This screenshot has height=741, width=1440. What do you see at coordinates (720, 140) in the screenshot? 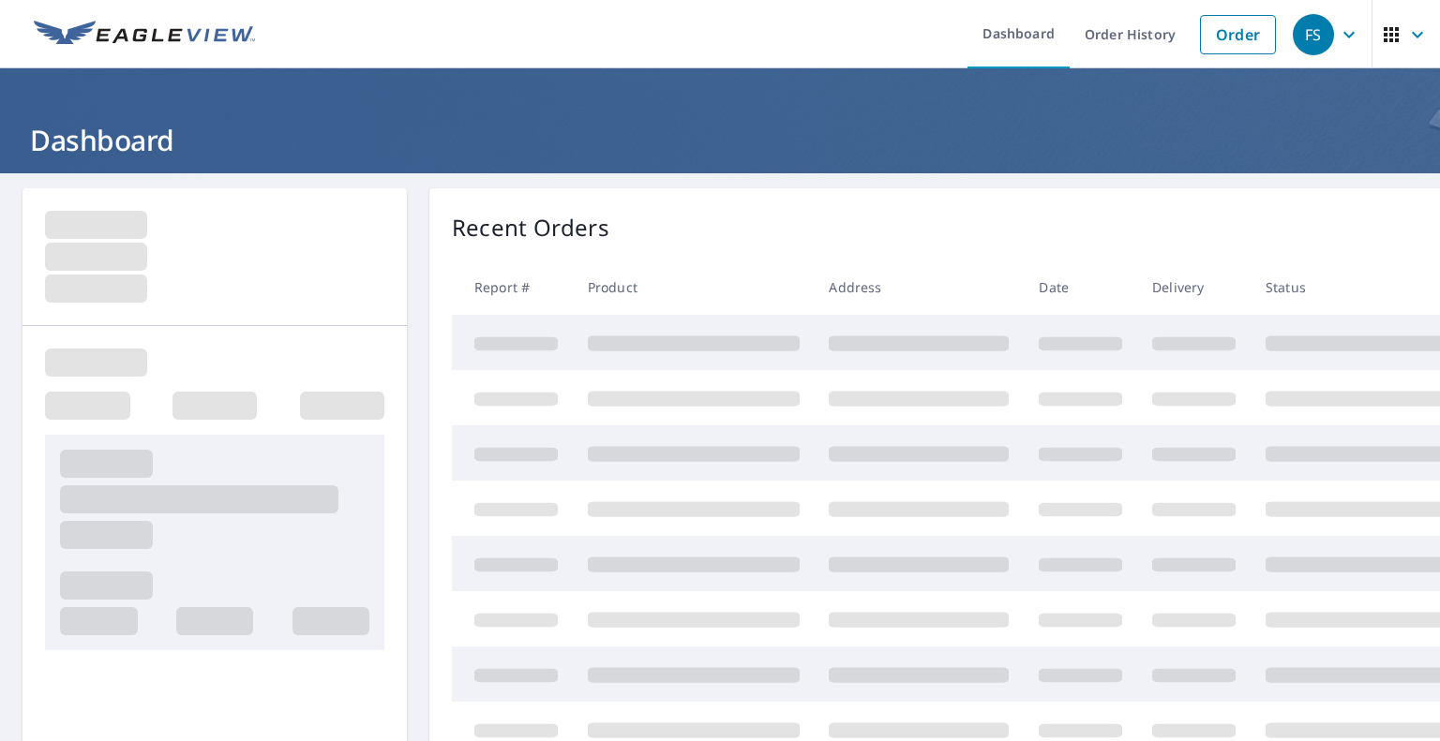
I see `h1: Dashboard` at bounding box center [720, 140].